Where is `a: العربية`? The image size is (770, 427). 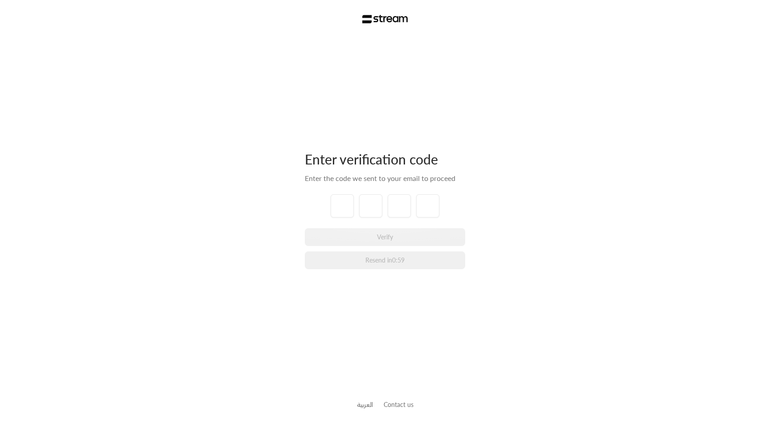 a: العربية is located at coordinates (365, 404).